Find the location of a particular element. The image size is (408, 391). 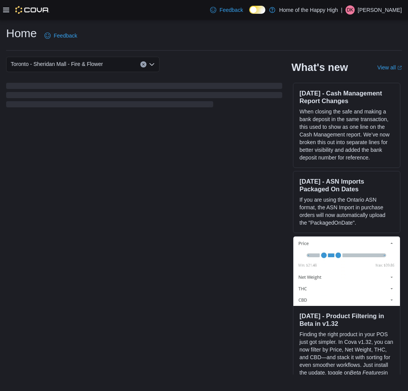

svg: External link is located at coordinates (399, 68).